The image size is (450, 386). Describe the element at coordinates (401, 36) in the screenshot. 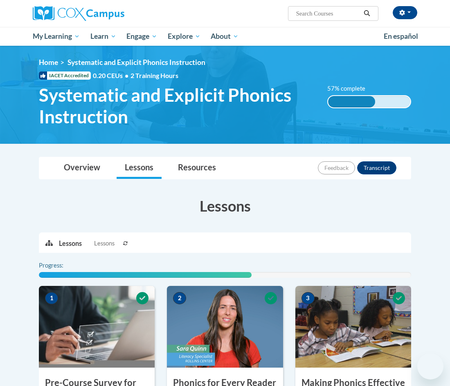

I see `a: En español` at that location.